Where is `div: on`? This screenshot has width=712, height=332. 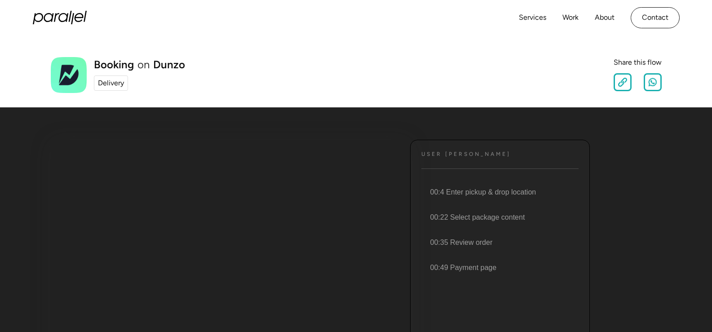
div: on is located at coordinates (143, 65).